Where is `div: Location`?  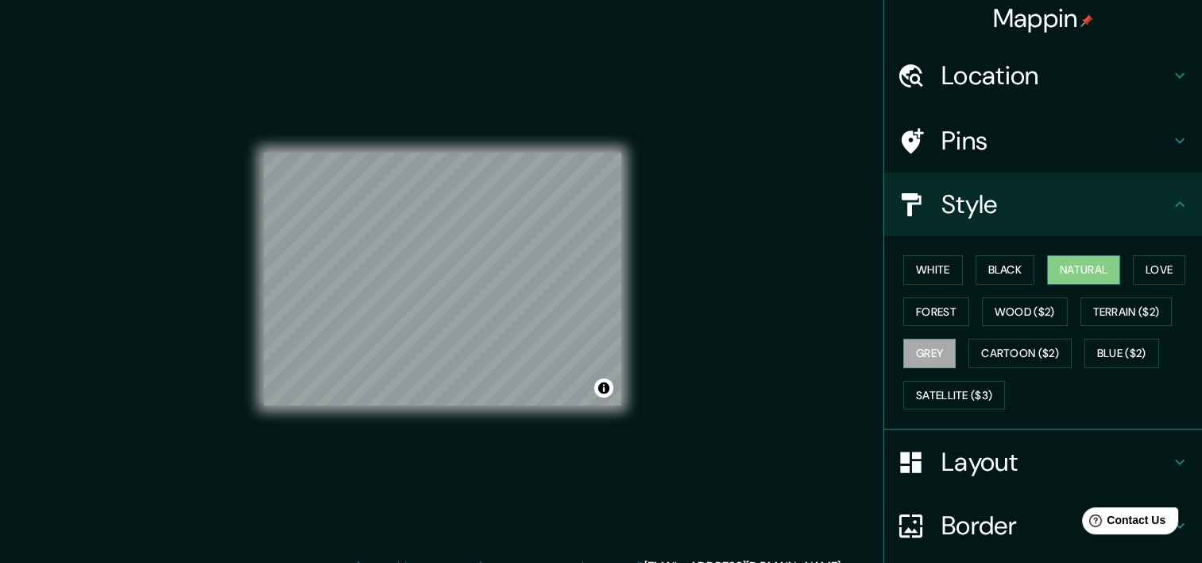
div: Location is located at coordinates (1043, 75).